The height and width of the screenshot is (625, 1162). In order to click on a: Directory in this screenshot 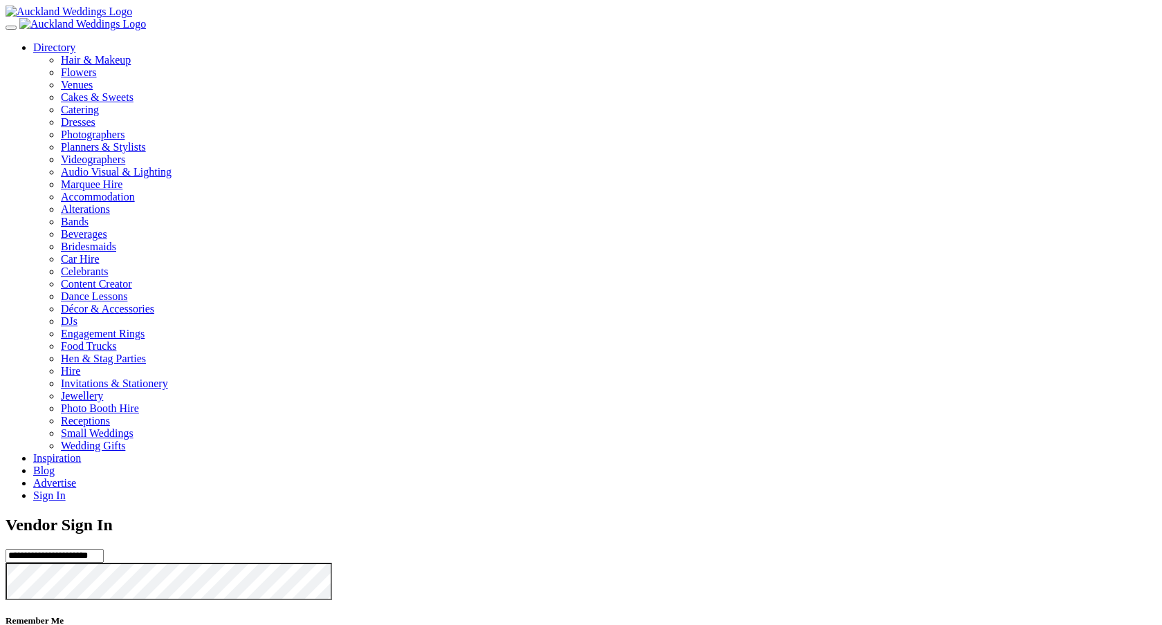, I will do `click(54, 47)`.